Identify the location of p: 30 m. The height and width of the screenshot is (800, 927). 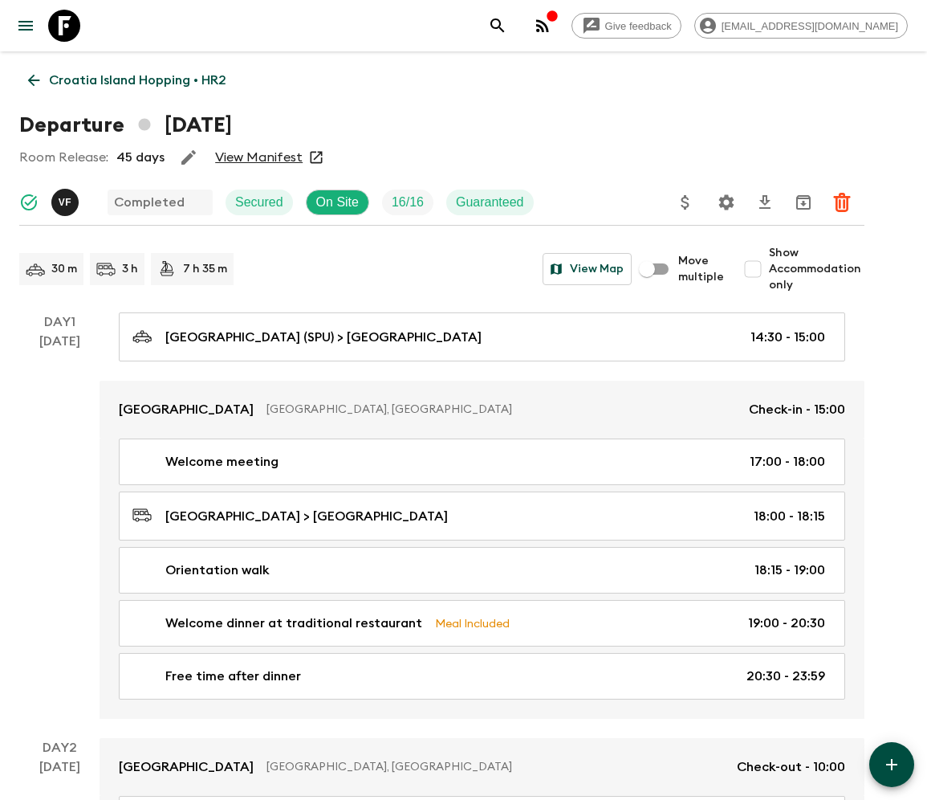
(64, 269).